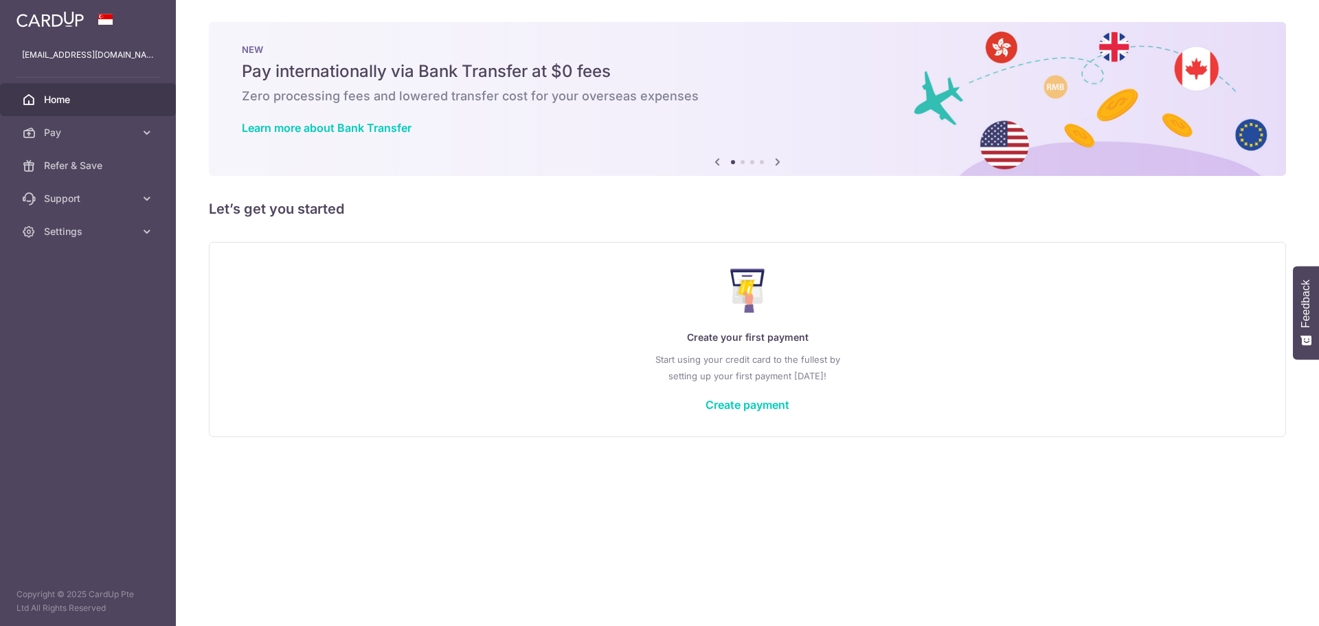 This screenshot has height=626, width=1319. What do you see at coordinates (1306, 304) in the screenshot?
I see `span: Feedback` at bounding box center [1306, 304].